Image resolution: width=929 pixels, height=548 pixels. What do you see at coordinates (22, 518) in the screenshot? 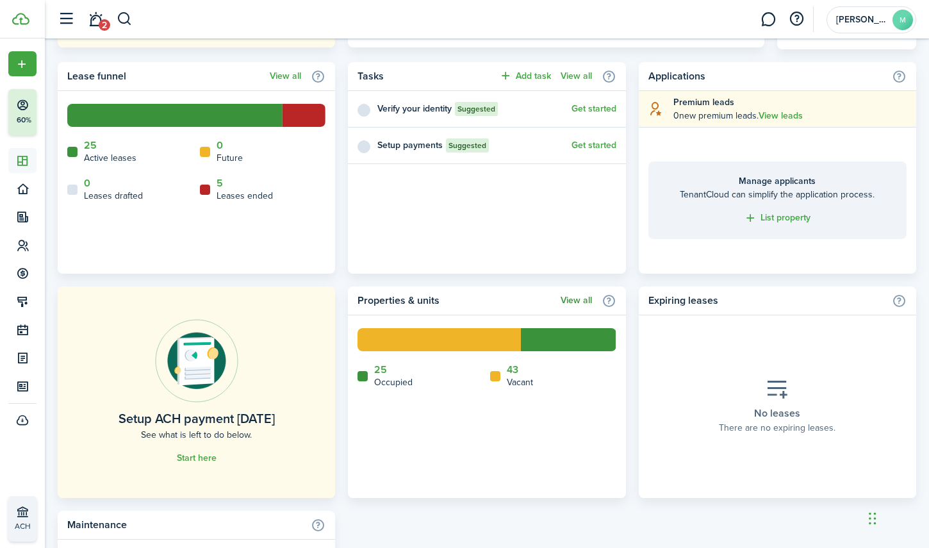
I see `a: ACH` at bounding box center [22, 518].